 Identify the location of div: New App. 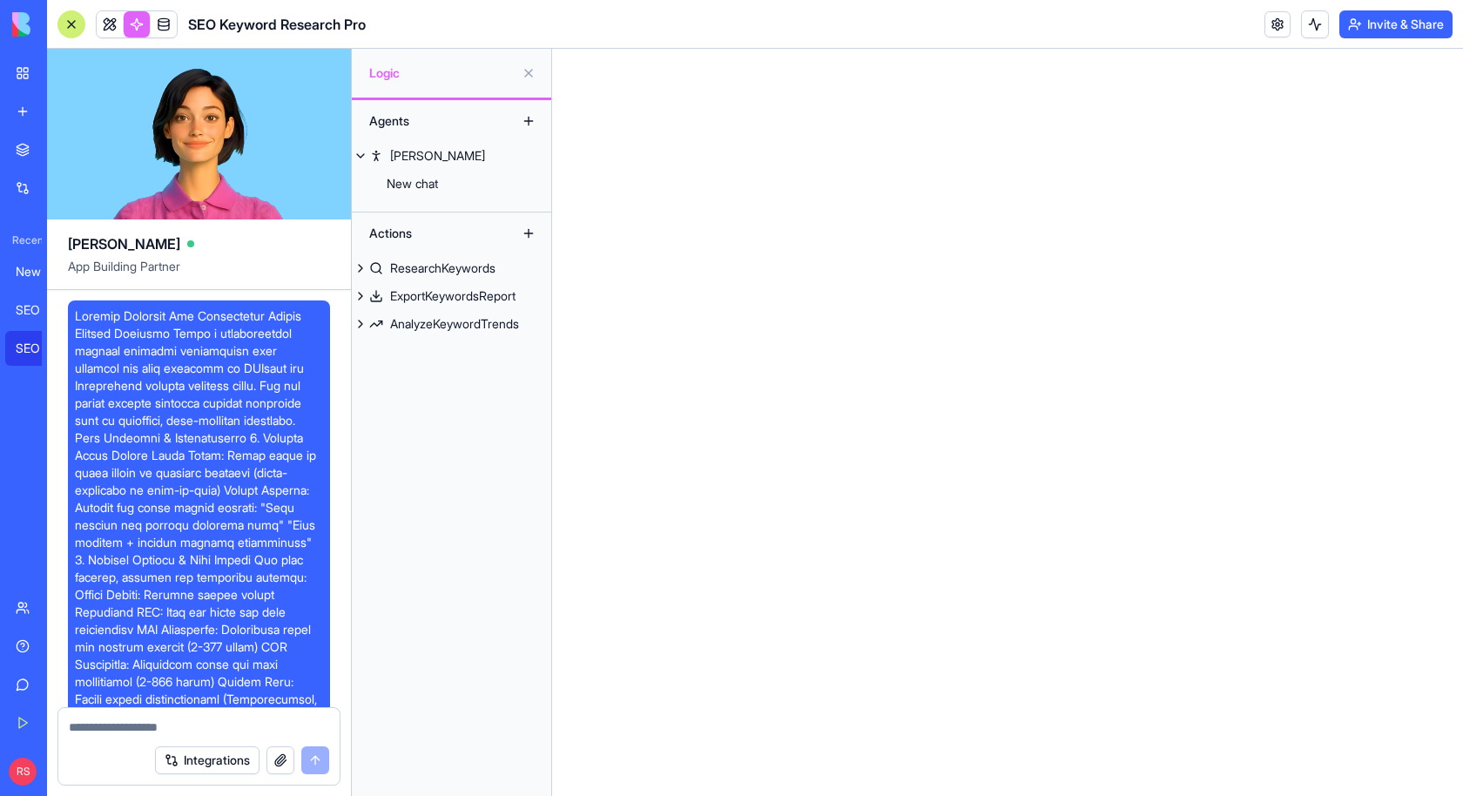
(40, 272).